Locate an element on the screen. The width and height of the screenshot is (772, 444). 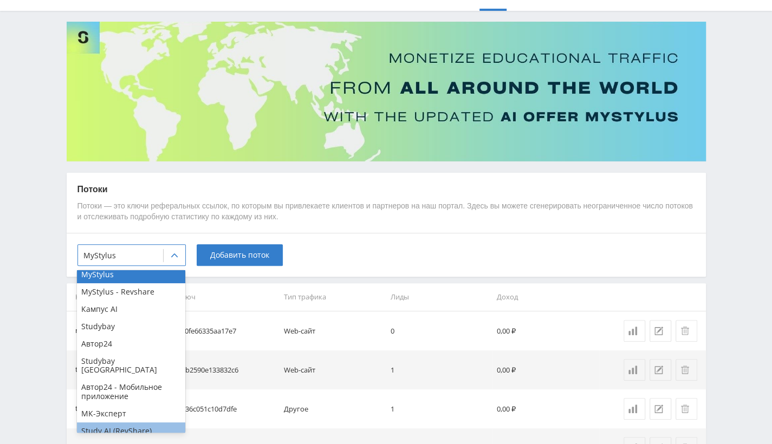
th: Ключ is located at coordinates (226, 297).